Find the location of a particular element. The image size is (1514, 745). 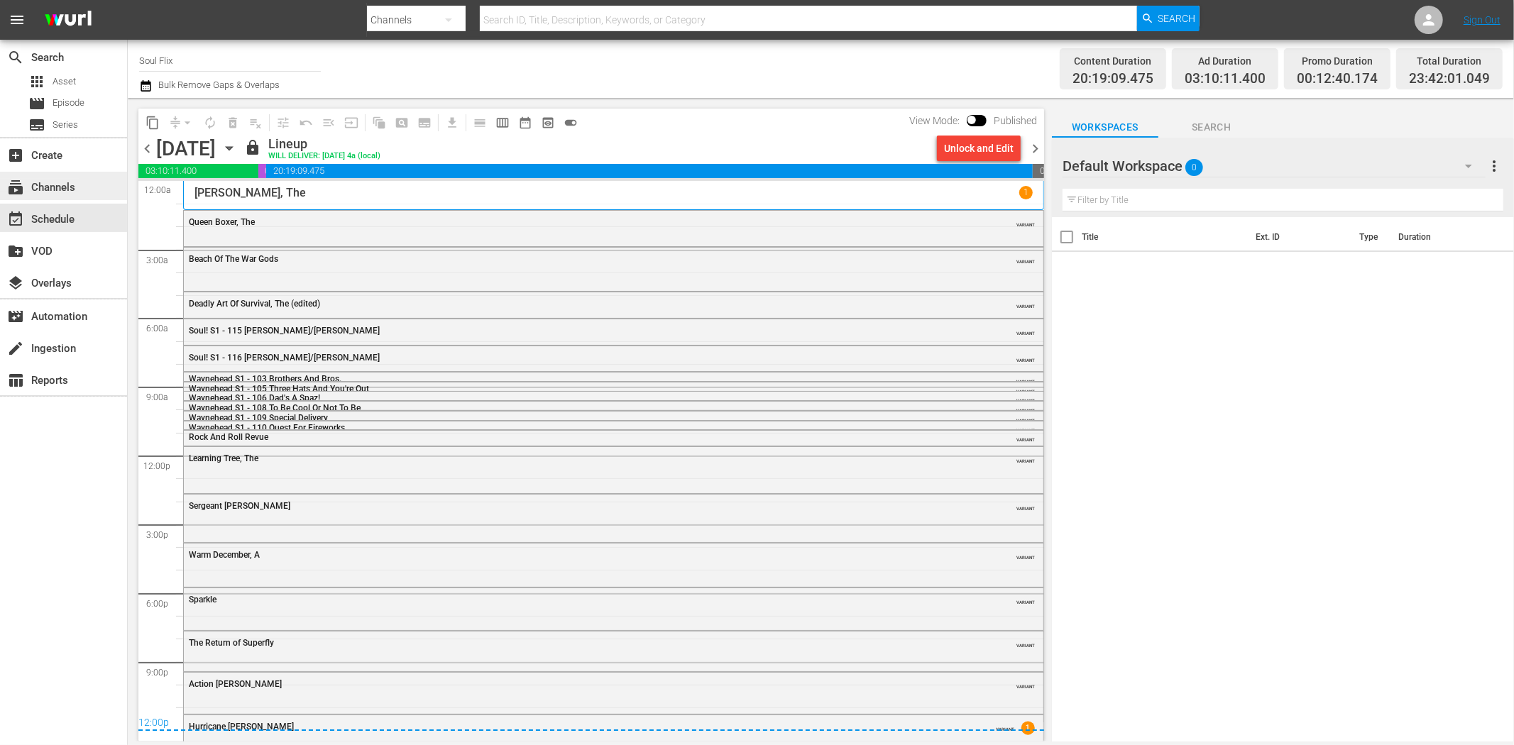

span: View Backup is located at coordinates (548, 123).